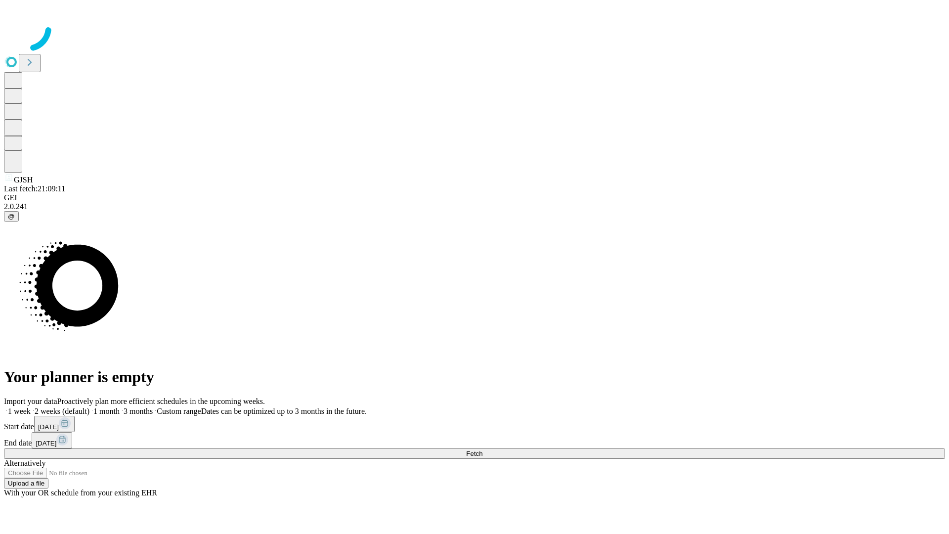 The width and height of the screenshot is (949, 534). Describe the element at coordinates (474, 453) in the screenshot. I see `span: Fetch` at that location.